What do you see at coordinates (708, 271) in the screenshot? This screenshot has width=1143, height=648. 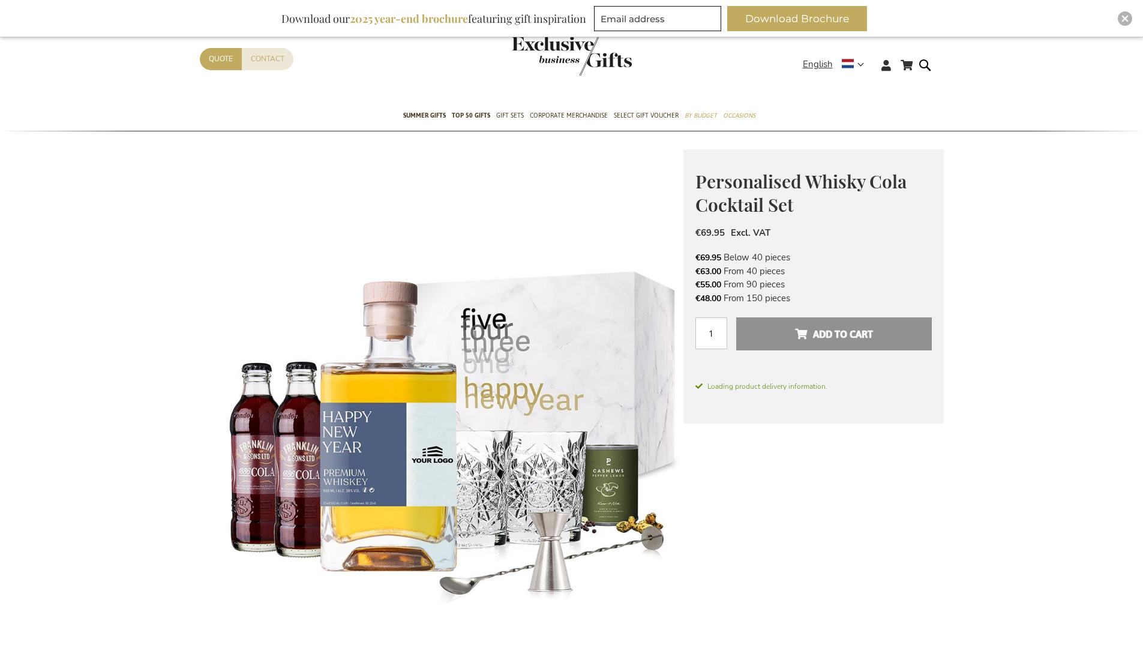 I see `span: €63.00` at bounding box center [708, 271].